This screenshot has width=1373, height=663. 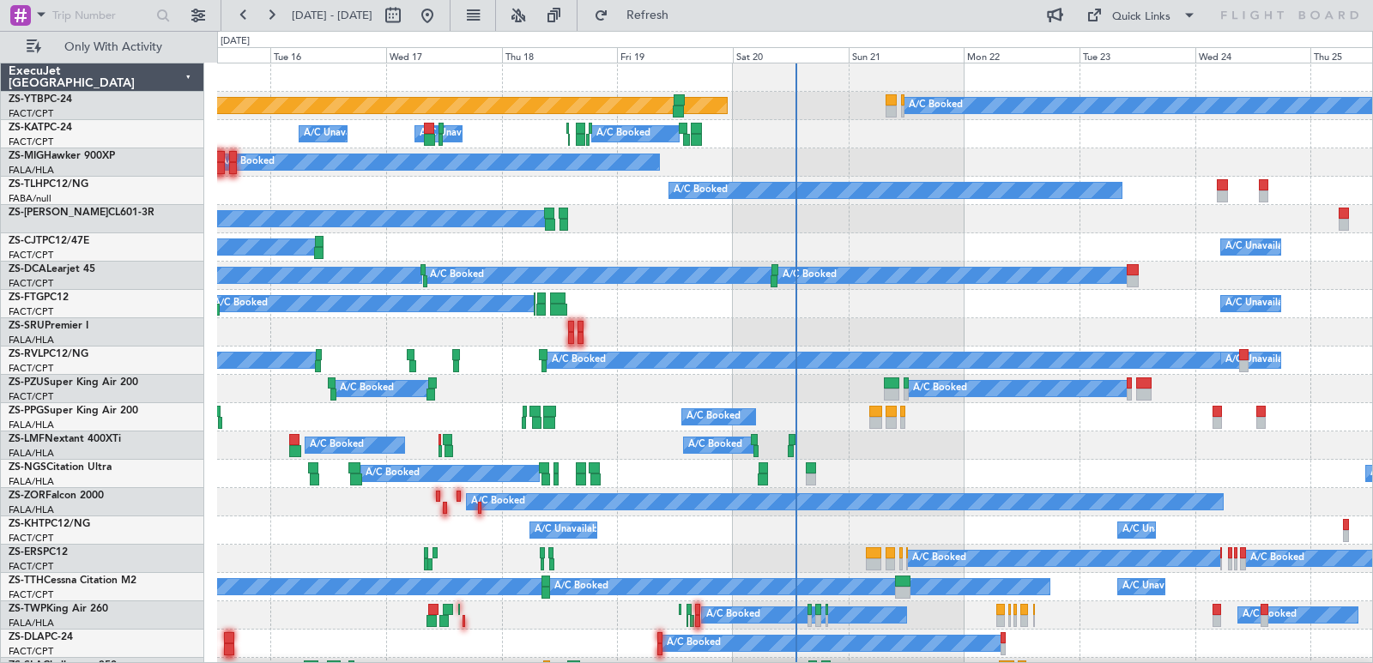 I want to click on span: ZS-KHT, so click(x=27, y=524).